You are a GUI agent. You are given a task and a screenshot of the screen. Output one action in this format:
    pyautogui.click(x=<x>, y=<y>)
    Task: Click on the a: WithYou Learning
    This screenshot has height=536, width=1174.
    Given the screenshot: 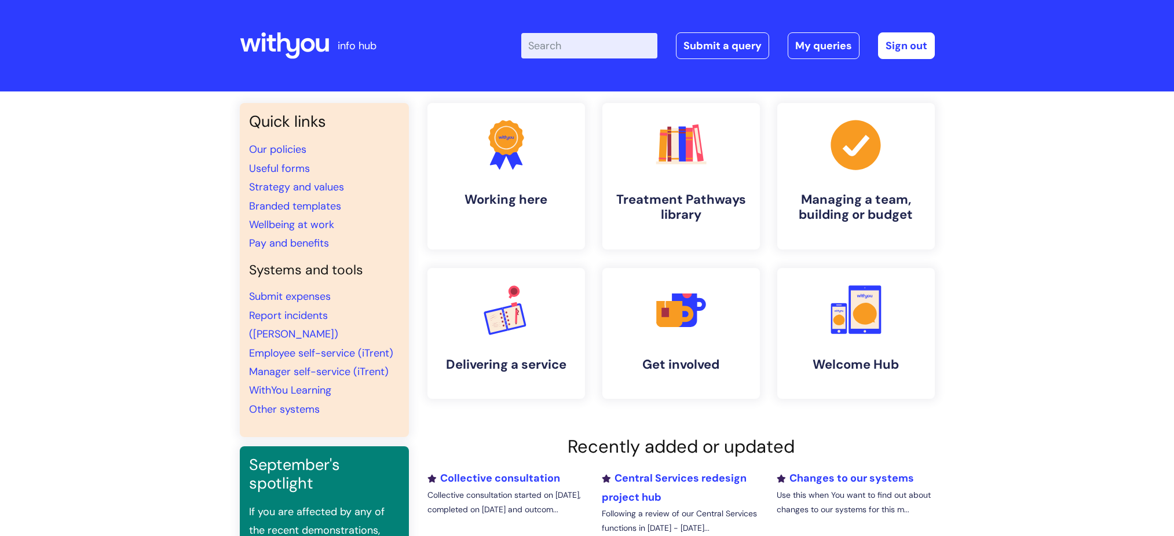 What is the action you would take?
    pyautogui.click(x=290, y=390)
    